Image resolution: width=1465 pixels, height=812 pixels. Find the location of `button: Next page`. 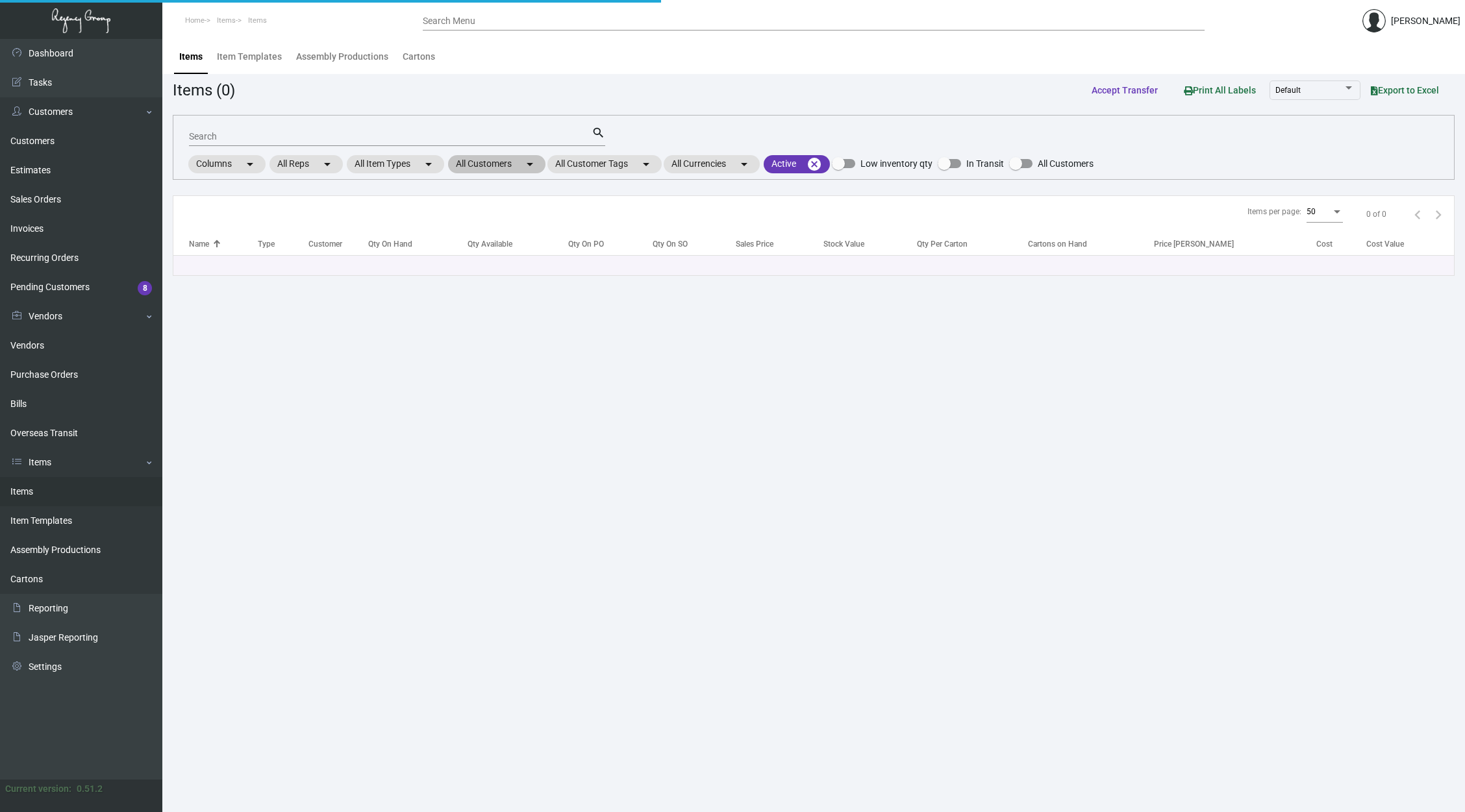

button: Next page is located at coordinates (1438, 214).